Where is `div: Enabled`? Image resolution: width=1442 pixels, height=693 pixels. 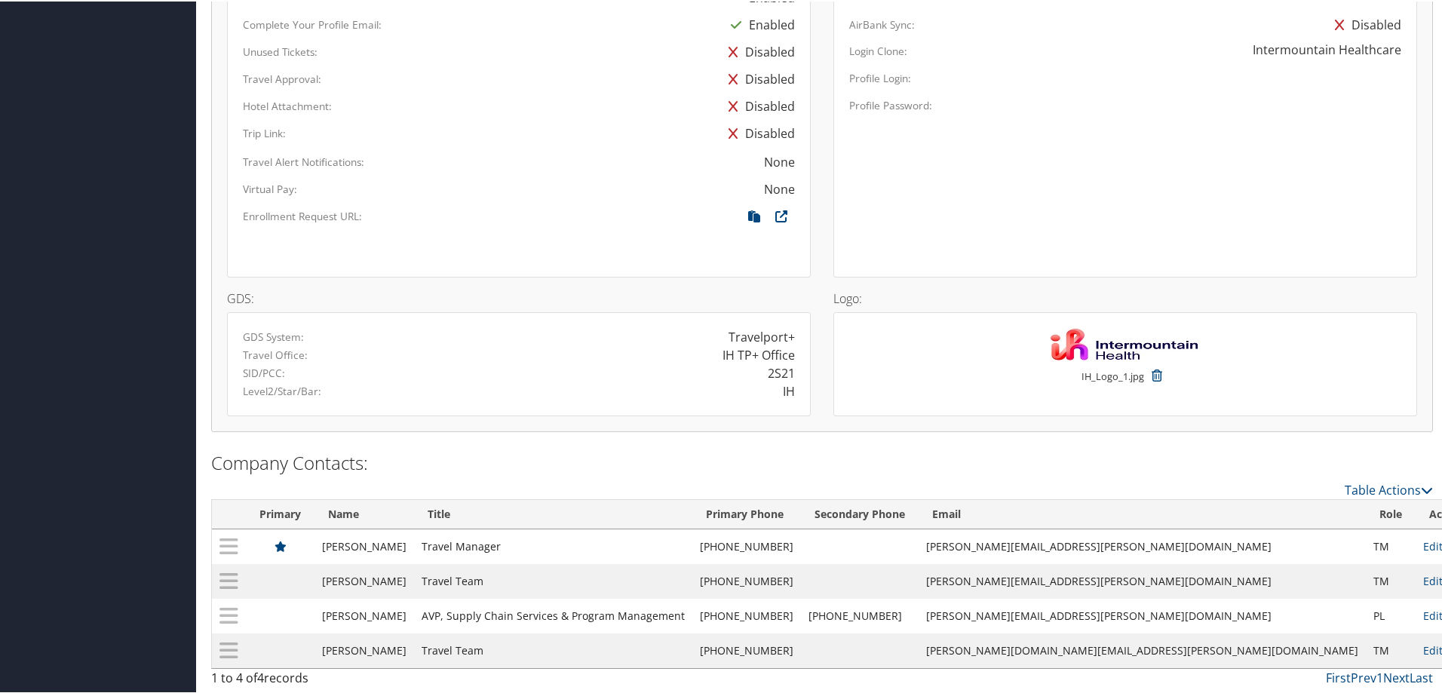
div: Enabled is located at coordinates (759, 23).